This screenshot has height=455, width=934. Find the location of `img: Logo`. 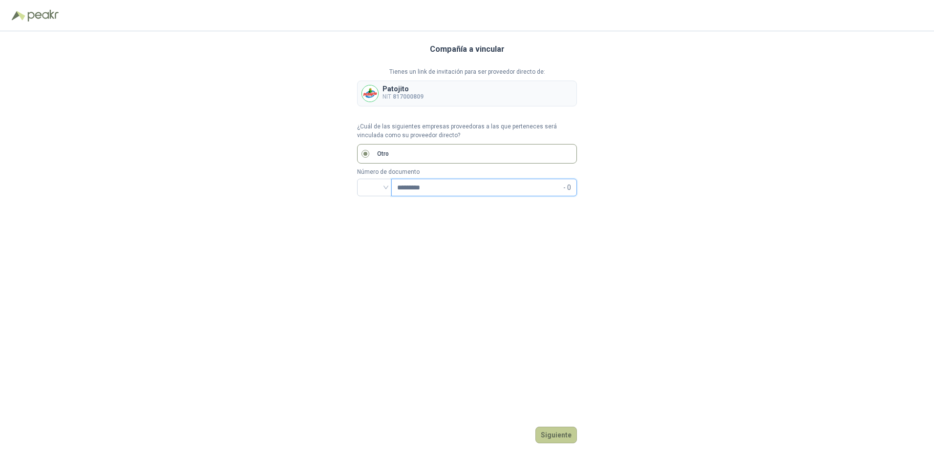

img: Logo is located at coordinates (19, 16).